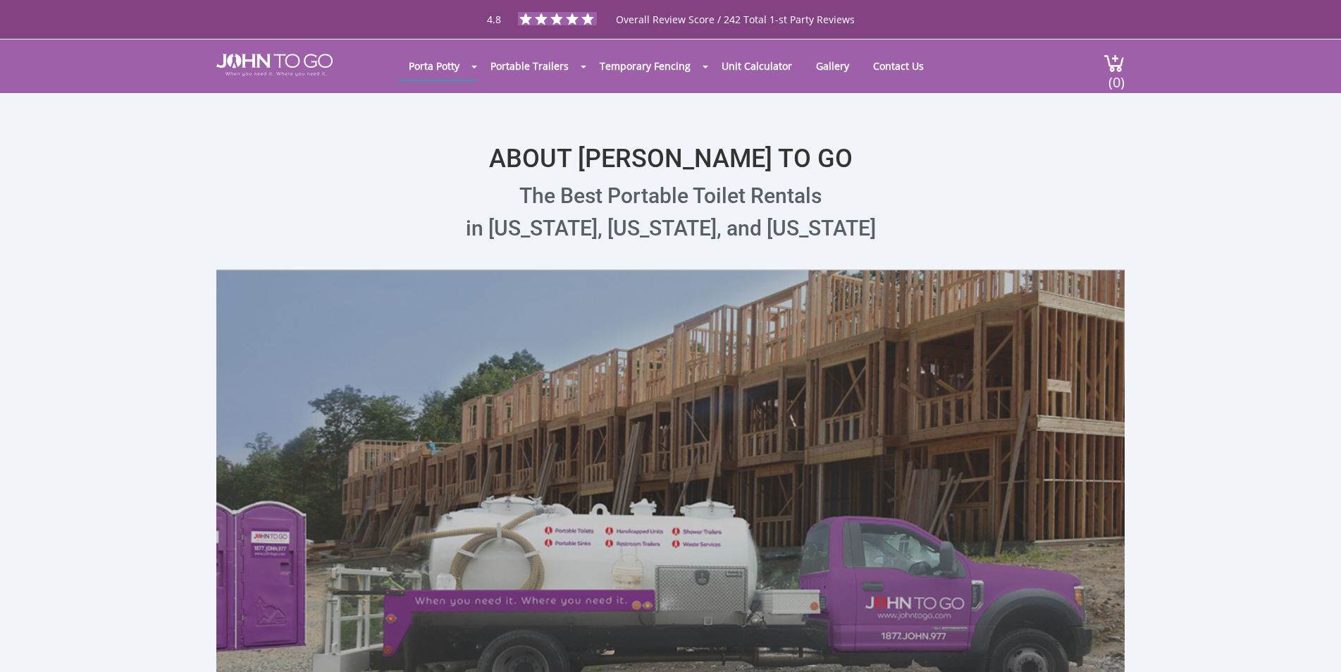  What do you see at coordinates (434, 66) in the screenshot?
I see `a: Porta Potty` at bounding box center [434, 66].